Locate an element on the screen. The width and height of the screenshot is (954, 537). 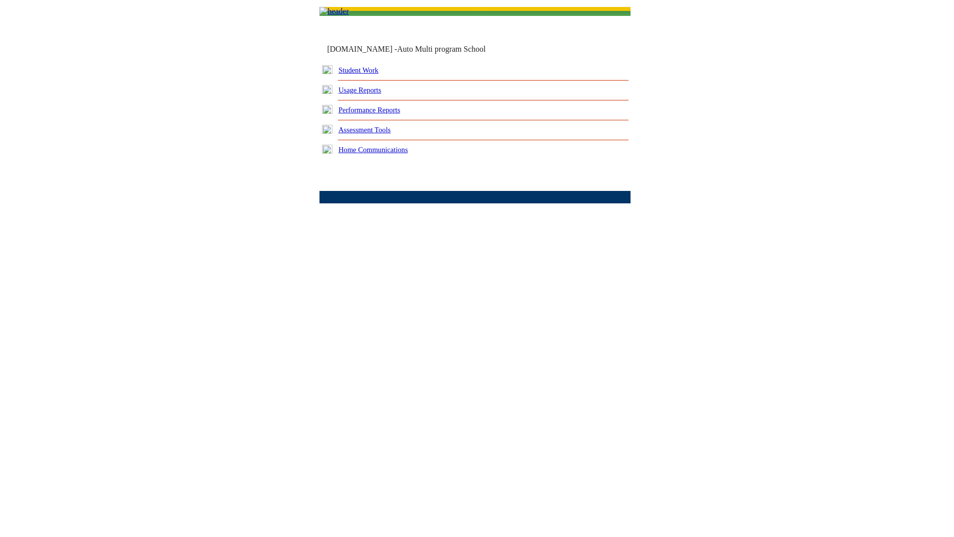
img: header is located at coordinates (334, 11).